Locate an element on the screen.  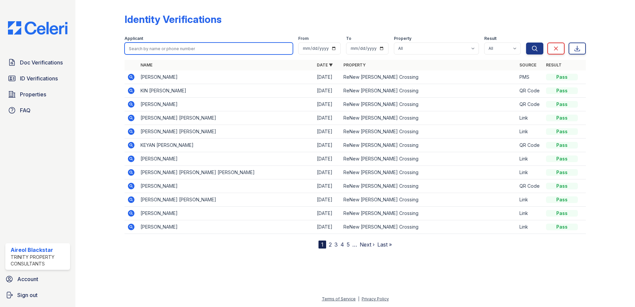
div: Aireol Blackstar is located at coordinates (39, 250).